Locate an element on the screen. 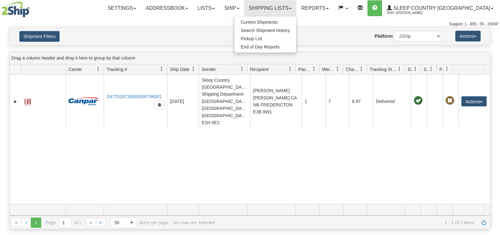  a: End of Day Reports is located at coordinates (265, 47).